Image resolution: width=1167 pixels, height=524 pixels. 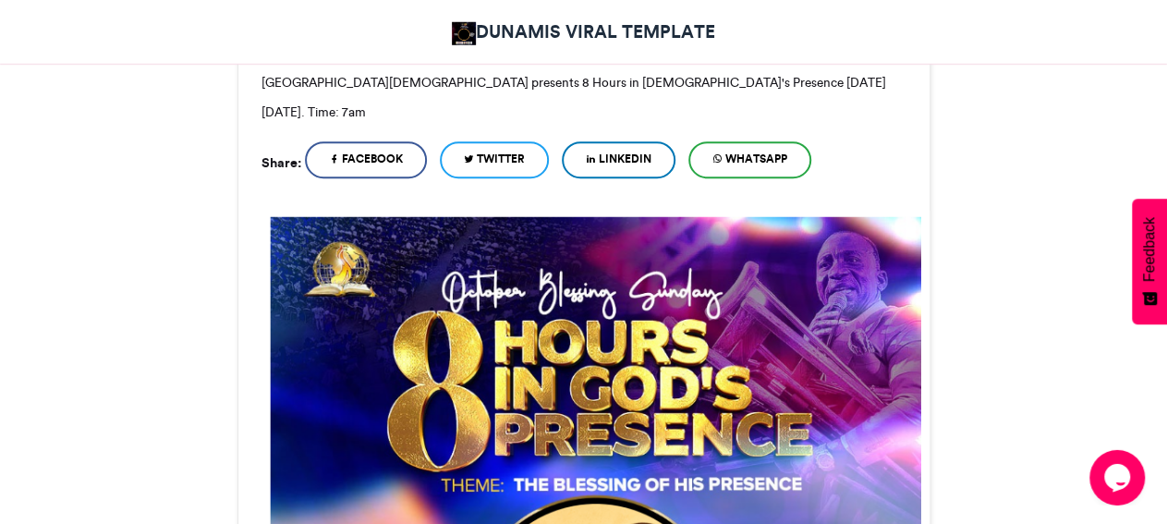 What do you see at coordinates (618, 160) in the screenshot?
I see `a: LinkedIn` at bounding box center [618, 160].